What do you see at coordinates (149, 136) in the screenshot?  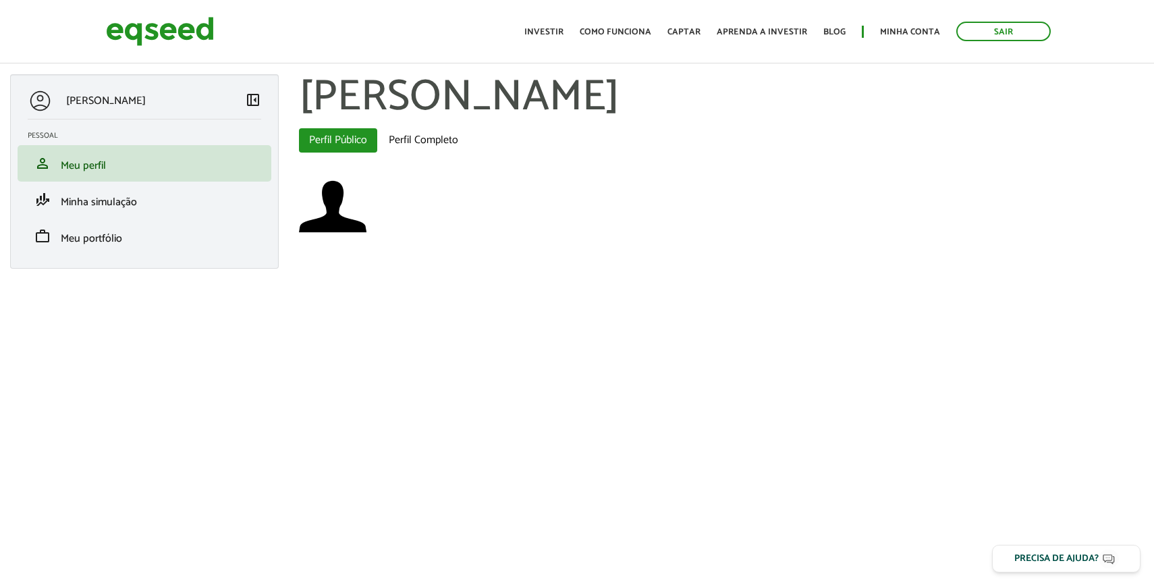 I see `h2: Pessoal` at bounding box center [149, 136].